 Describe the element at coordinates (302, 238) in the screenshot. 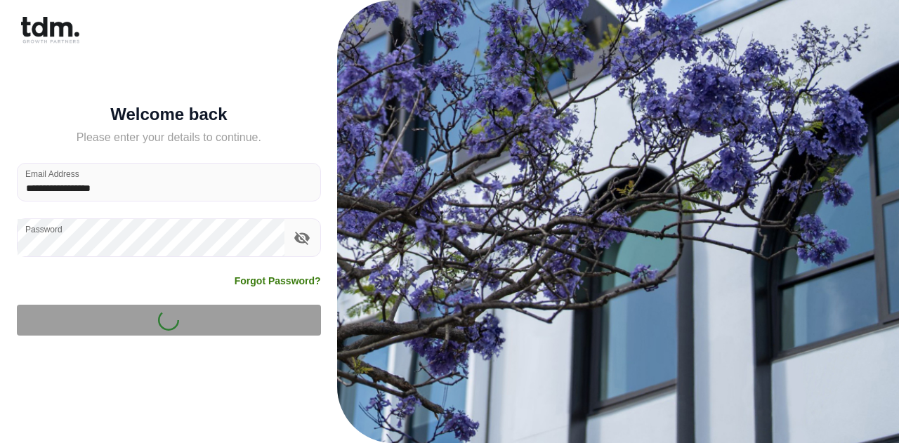

I see `button: toggle password visibility` at that location.